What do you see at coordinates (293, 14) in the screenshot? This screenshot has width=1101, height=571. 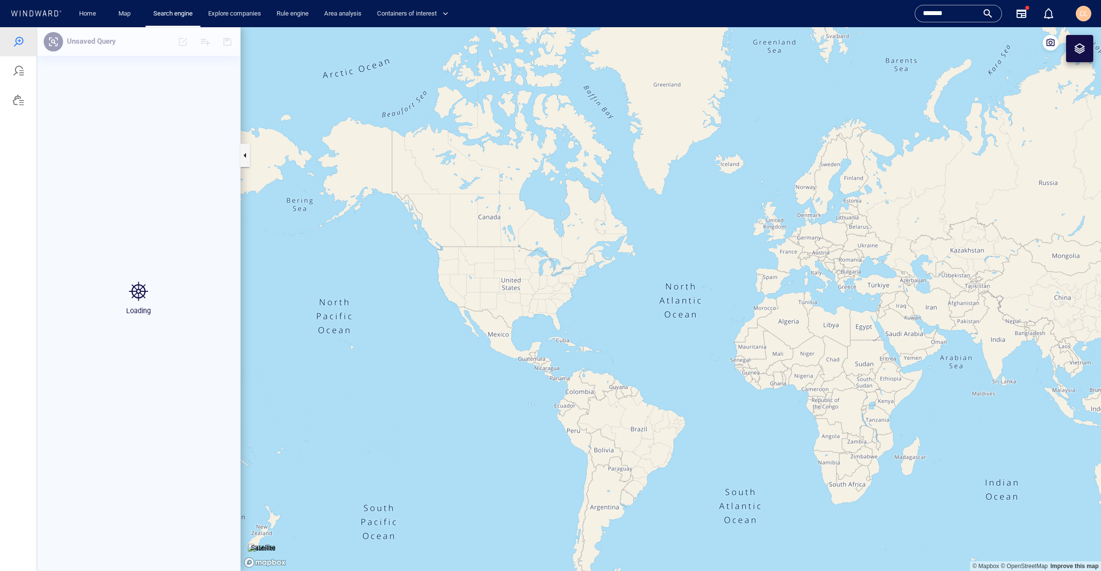 I see `a: Rule engine` at bounding box center [293, 14].